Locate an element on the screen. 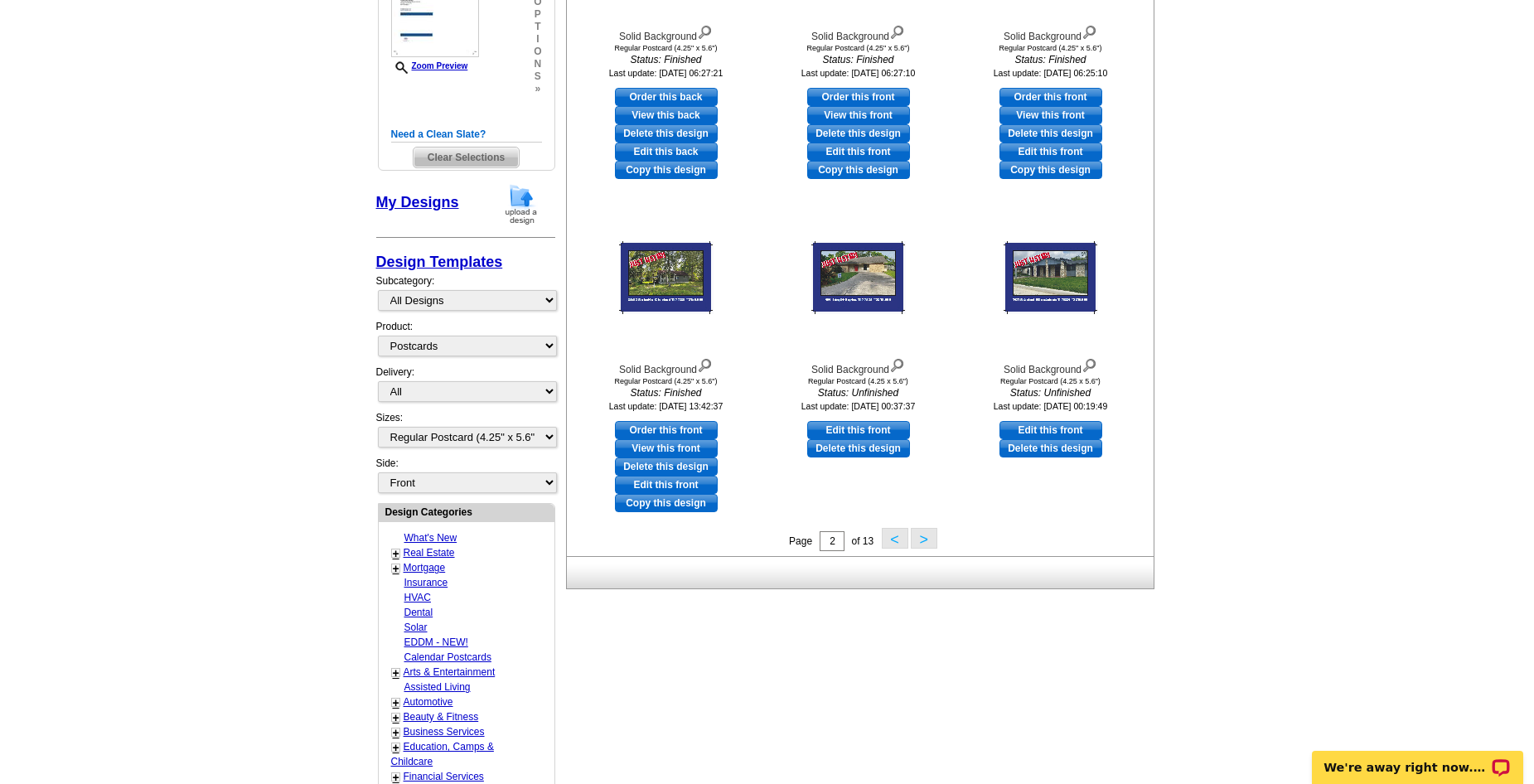 This screenshot has width=1534, height=784. p: We're away right now. Please check back later! is located at coordinates (106, 36).